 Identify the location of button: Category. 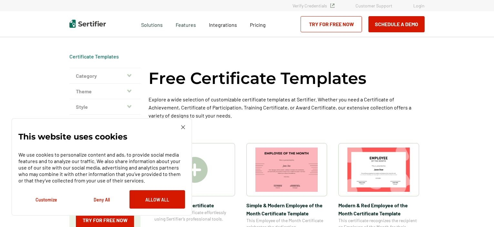
(105, 76).